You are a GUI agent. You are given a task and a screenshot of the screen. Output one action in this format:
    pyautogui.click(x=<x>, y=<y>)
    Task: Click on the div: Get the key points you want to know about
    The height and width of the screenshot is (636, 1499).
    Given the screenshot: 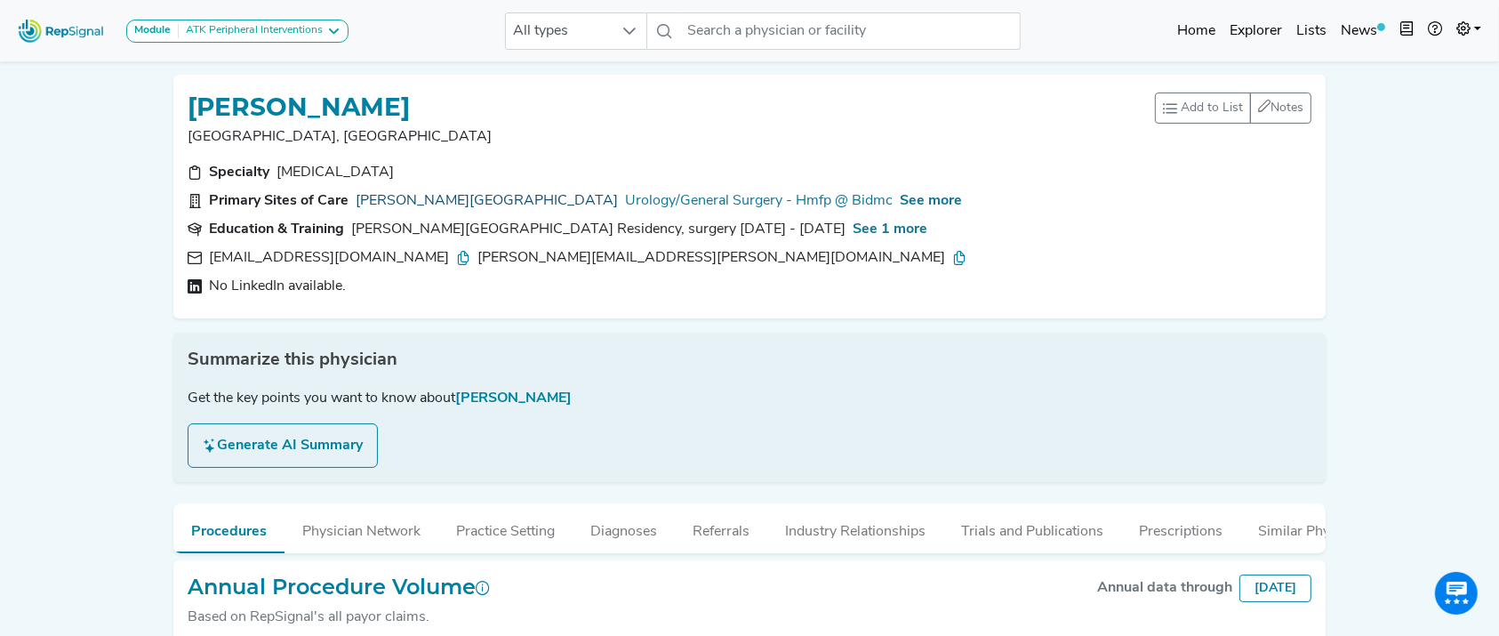 What is the action you would take?
    pyautogui.click(x=749, y=398)
    